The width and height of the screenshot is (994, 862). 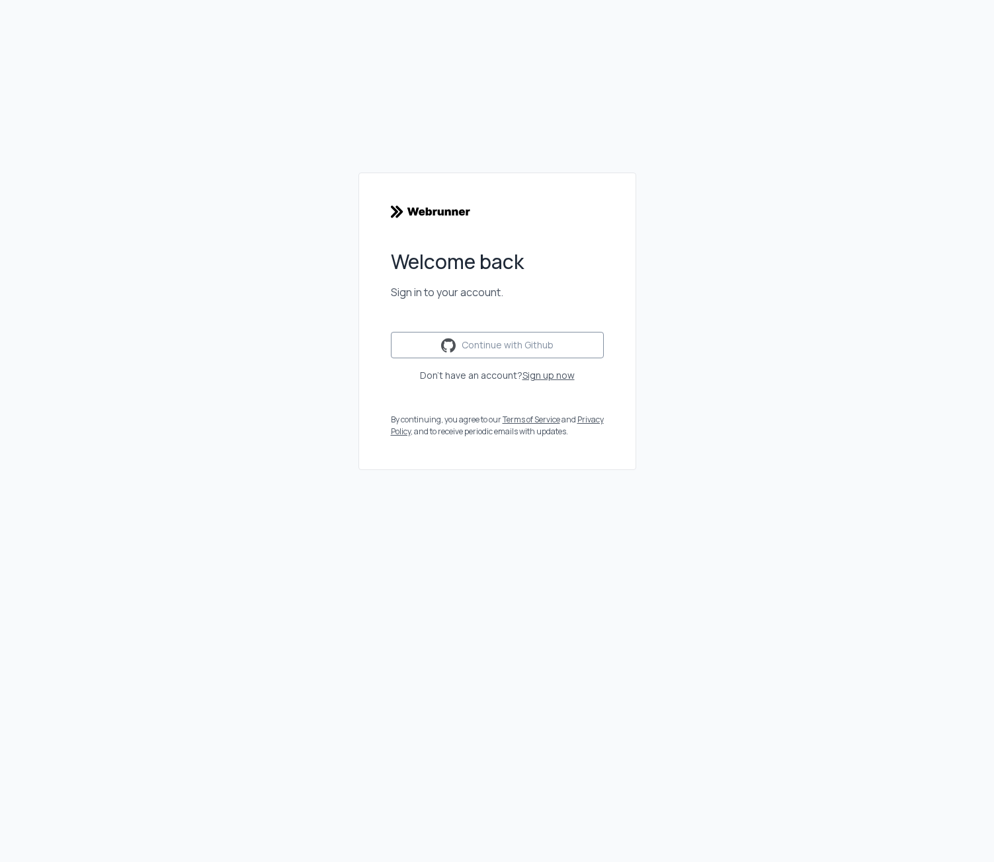 What do you see at coordinates (497, 345) in the screenshot?
I see `button: Continue with Github` at bounding box center [497, 345].